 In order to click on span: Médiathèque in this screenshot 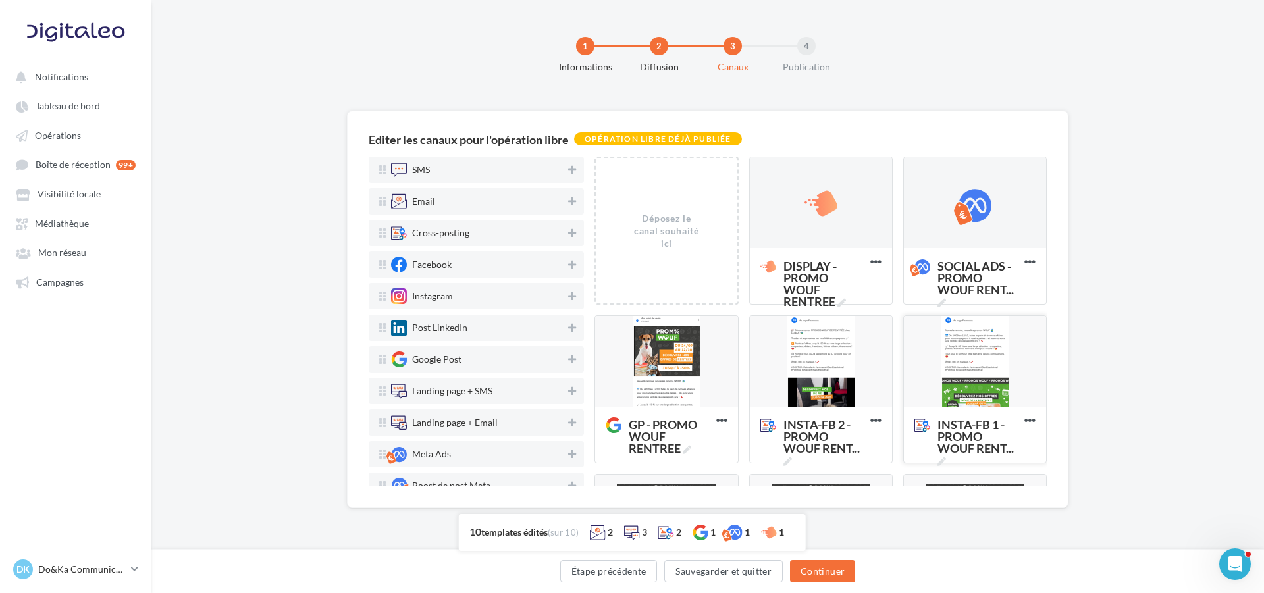, I will do `click(62, 223)`.